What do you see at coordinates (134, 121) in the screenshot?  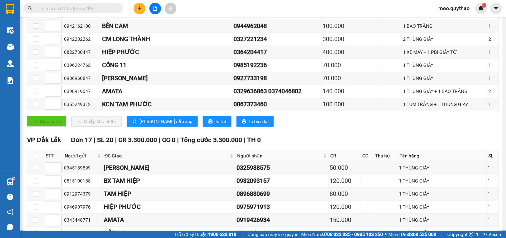 I see `span: sort-ascending` at bounding box center [134, 121].